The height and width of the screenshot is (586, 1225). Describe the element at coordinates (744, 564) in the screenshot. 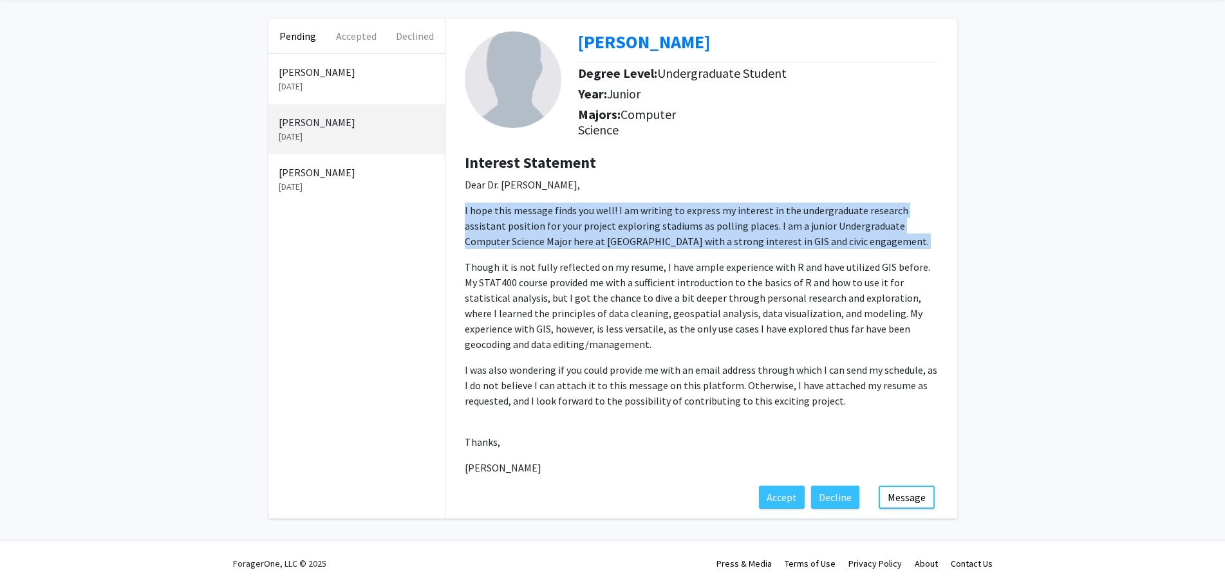

I see `a: Press & Media` at that location.